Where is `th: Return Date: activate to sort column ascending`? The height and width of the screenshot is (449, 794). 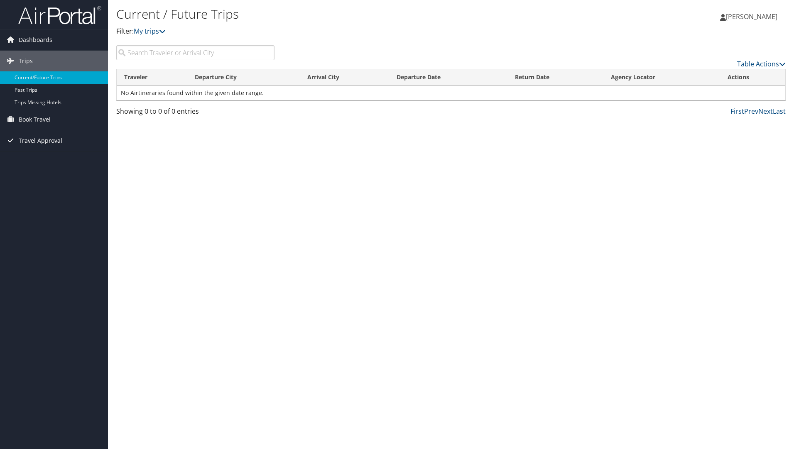
th: Return Date: activate to sort column ascending is located at coordinates (555, 77).